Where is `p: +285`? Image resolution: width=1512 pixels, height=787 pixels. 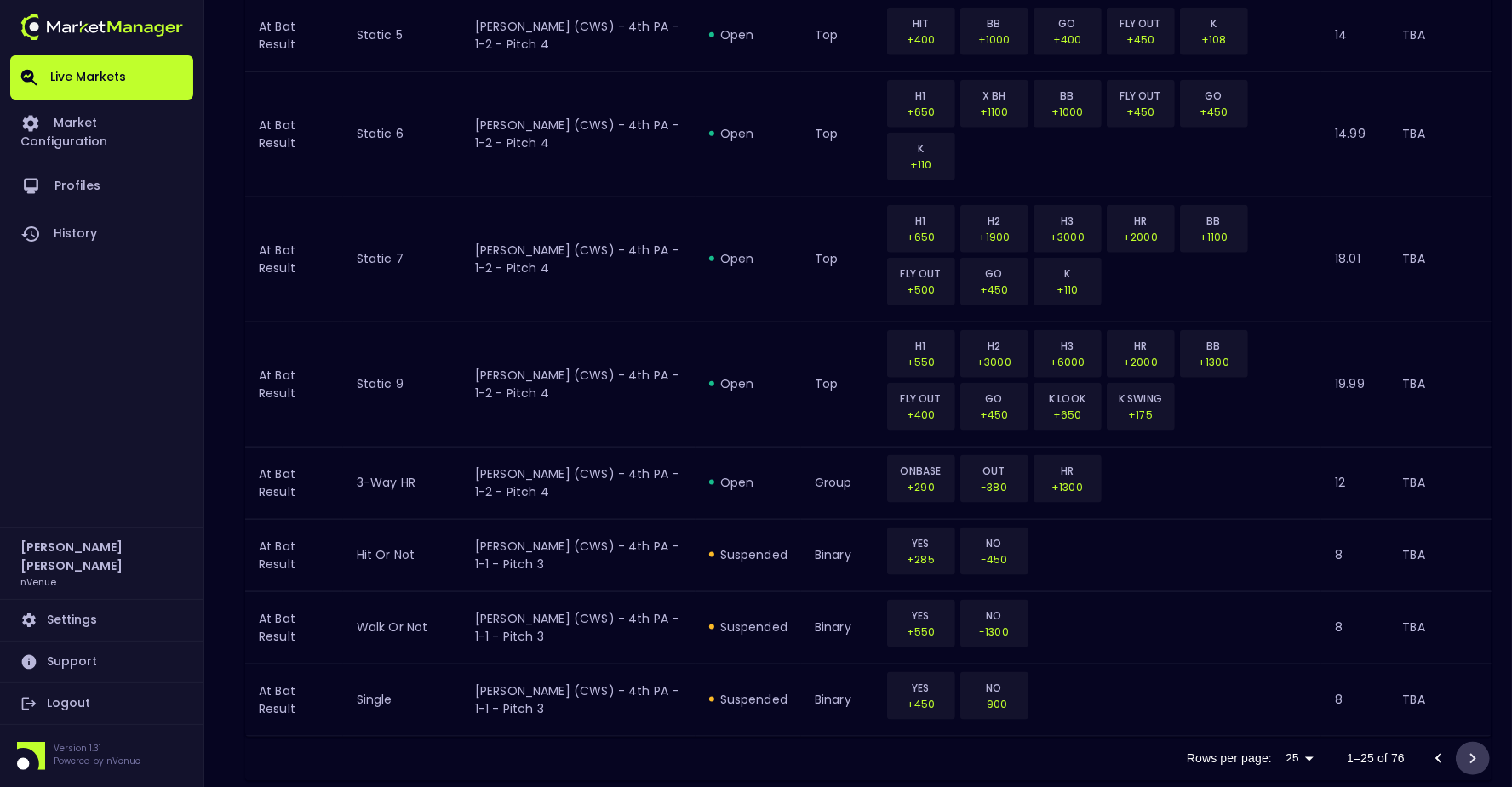 p: +285 is located at coordinates (922, 559).